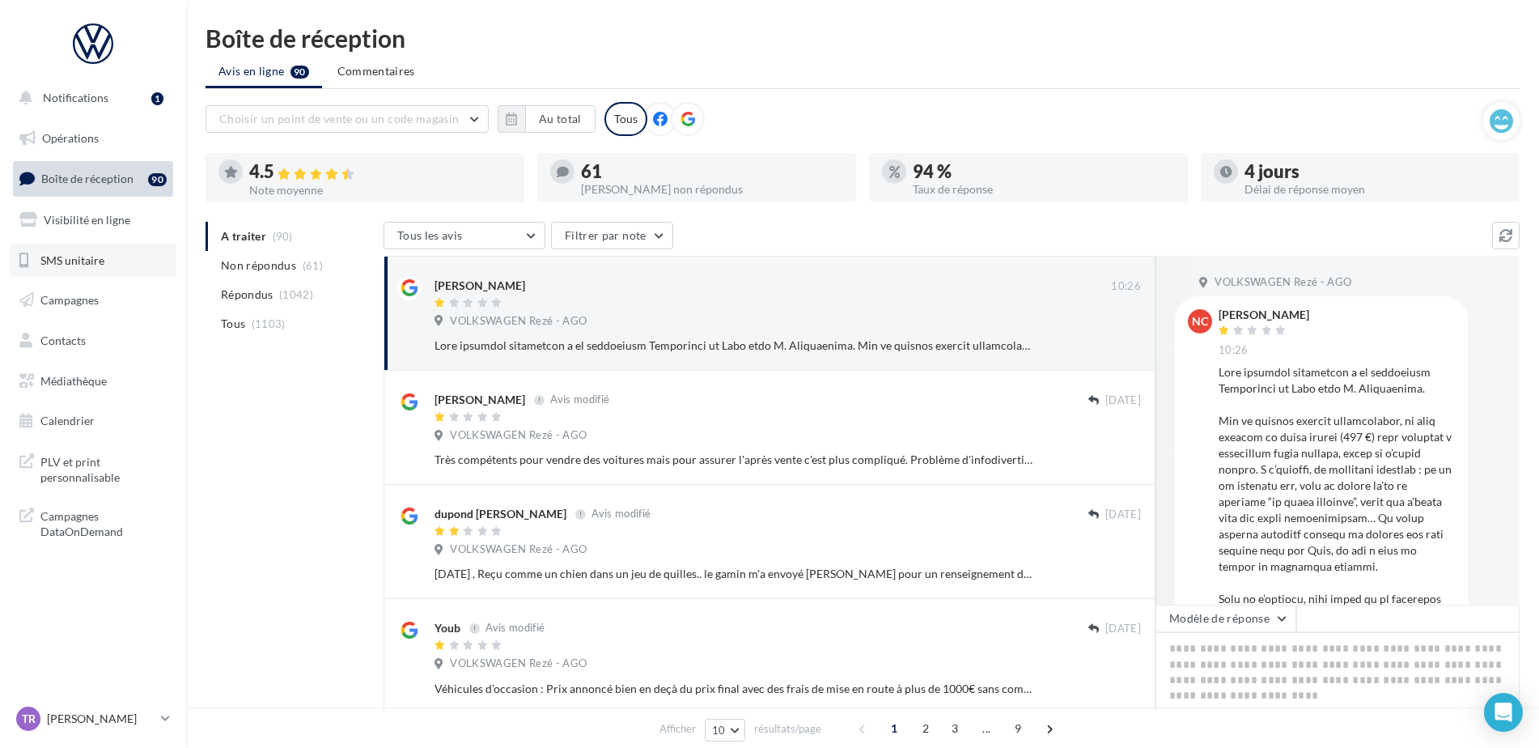  Describe the element at coordinates (339, 118) in the screenshot. I see `span: Choisir un point de vente ou un code magasin` at that location.